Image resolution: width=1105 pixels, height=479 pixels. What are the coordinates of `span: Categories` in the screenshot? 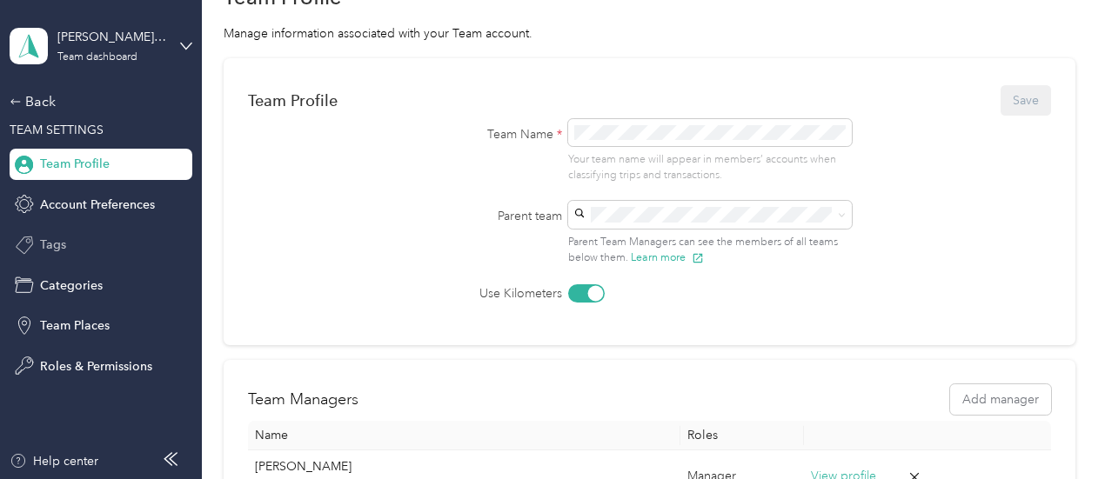 It's located at (71, 285).